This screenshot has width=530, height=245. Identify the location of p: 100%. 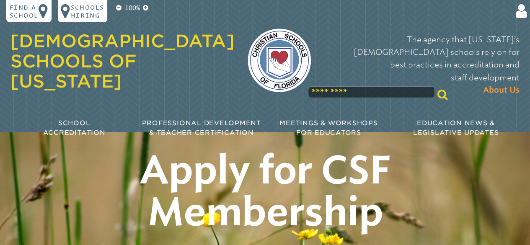
(132, 8).